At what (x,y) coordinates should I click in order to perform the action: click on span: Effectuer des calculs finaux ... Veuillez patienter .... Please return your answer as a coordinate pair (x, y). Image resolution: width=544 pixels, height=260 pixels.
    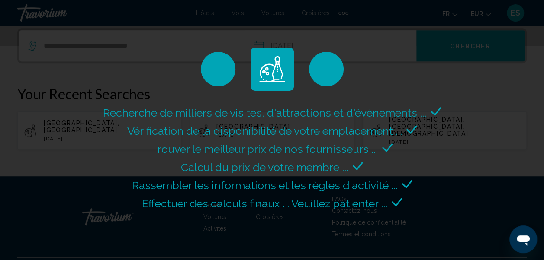
    Looking at the image, I should click on (264, 204).